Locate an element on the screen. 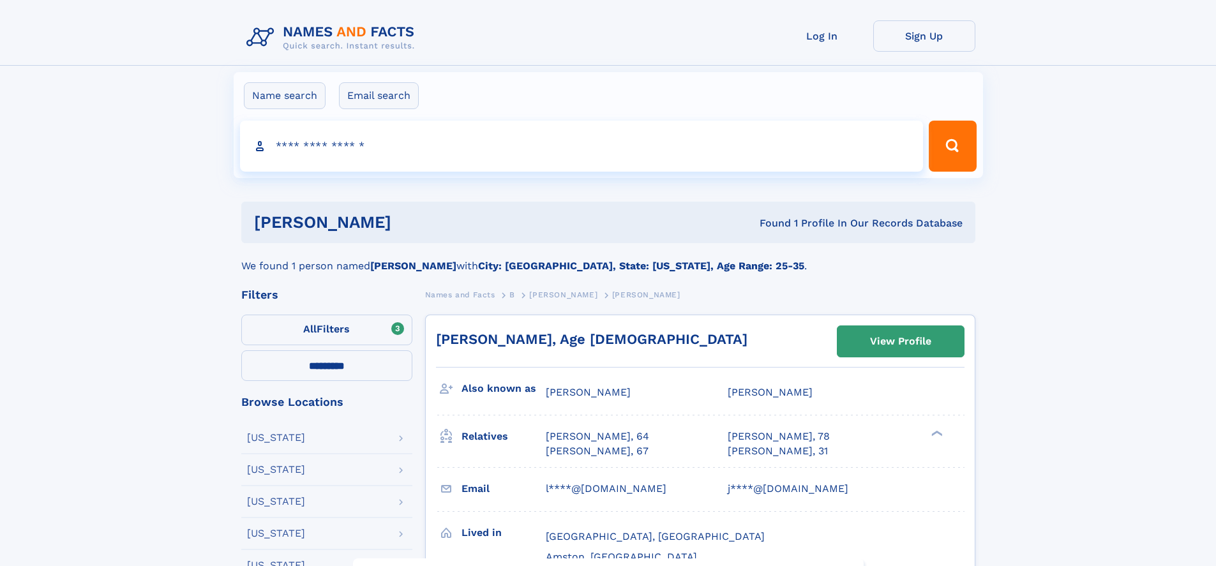  label: Filters is located at coordinates (327, 330).